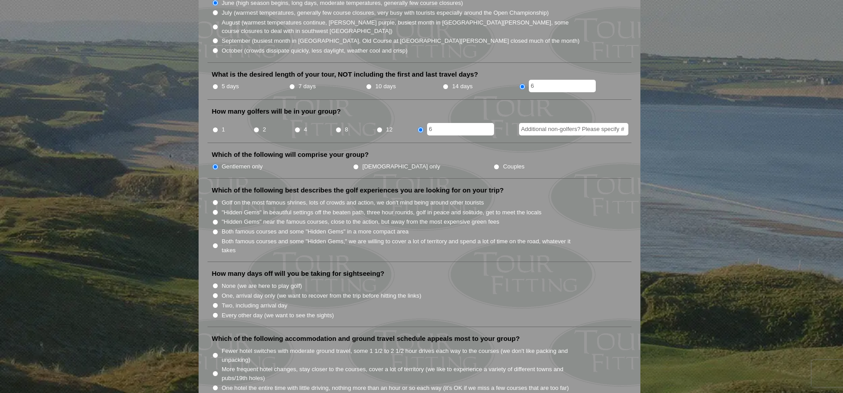  Describe the element at coordinates (230, 87) in the screenshot. I see `label: 5 days` at that location.